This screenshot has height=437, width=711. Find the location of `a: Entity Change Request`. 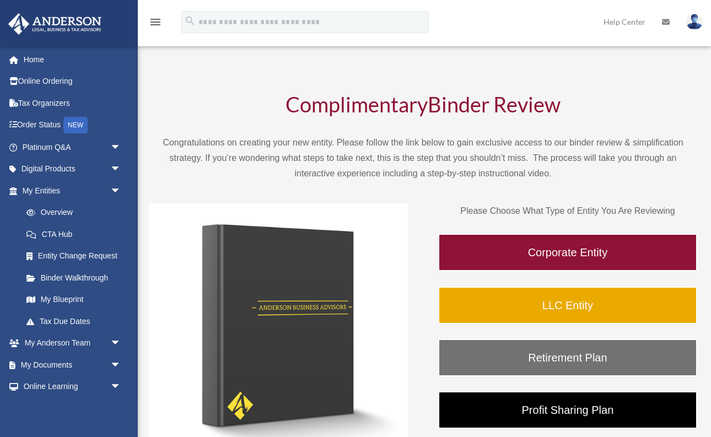

a: Entity Change Request is located at coordinates (77, 256).